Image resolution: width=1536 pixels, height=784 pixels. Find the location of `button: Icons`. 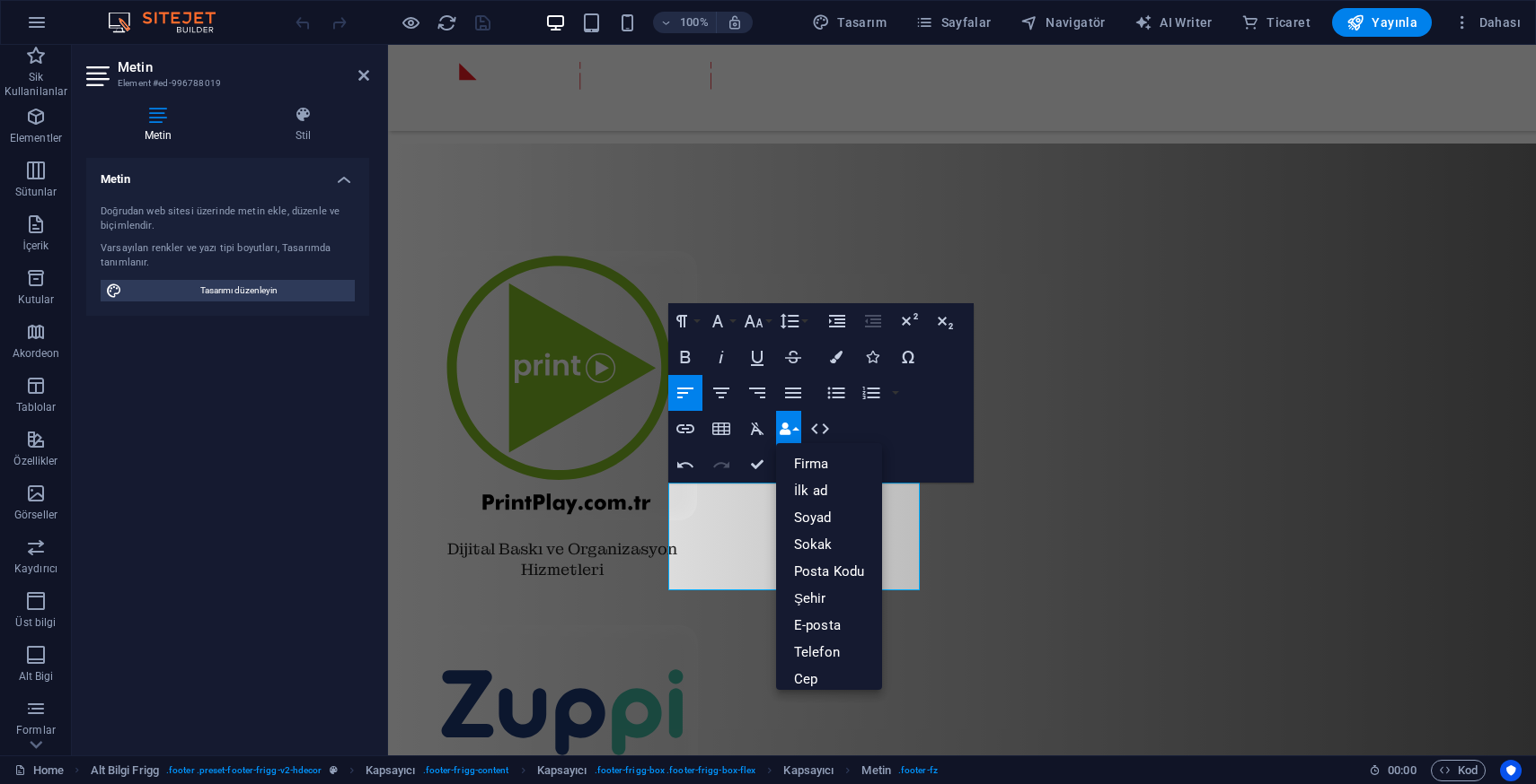

button: Icons is located at coordinates (872, 358).